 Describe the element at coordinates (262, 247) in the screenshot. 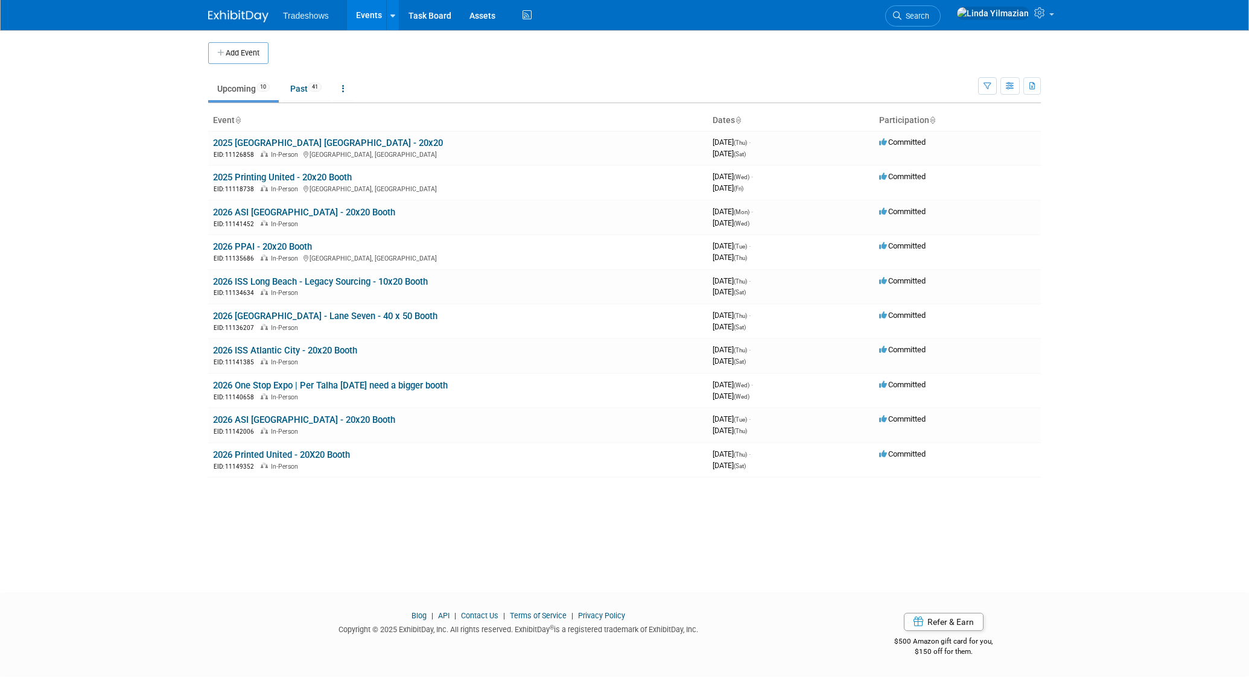

I see `a: 2026 PPAI - 20x20 Booth` at that location.